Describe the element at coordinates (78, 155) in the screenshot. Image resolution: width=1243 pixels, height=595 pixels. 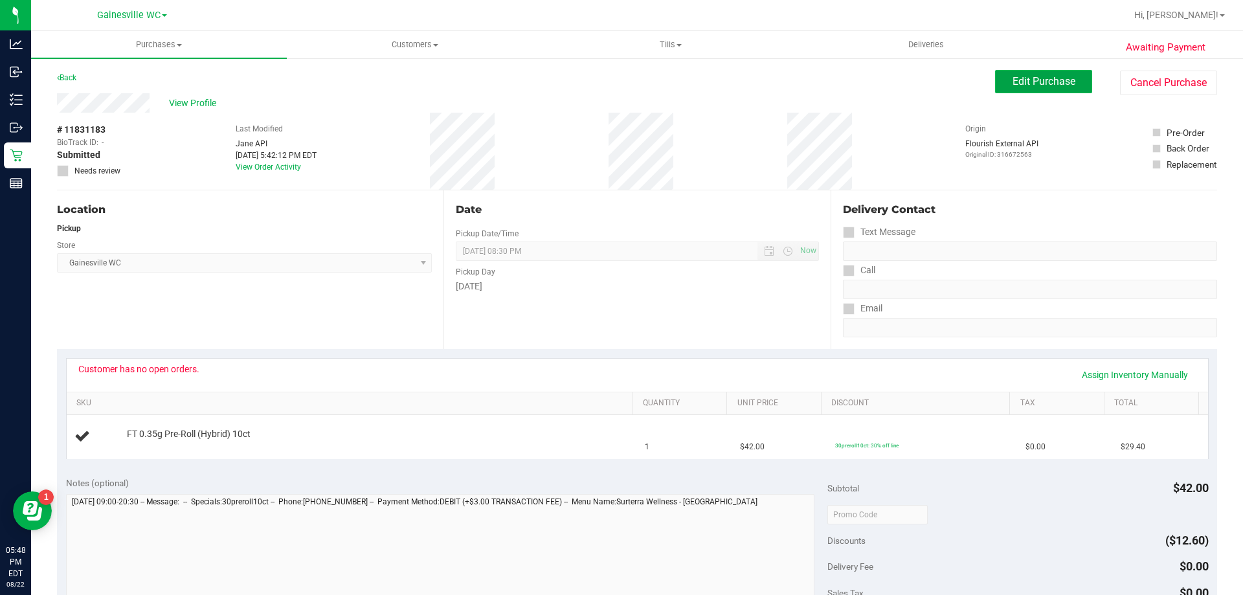
I see `span: Submitted` at that location.